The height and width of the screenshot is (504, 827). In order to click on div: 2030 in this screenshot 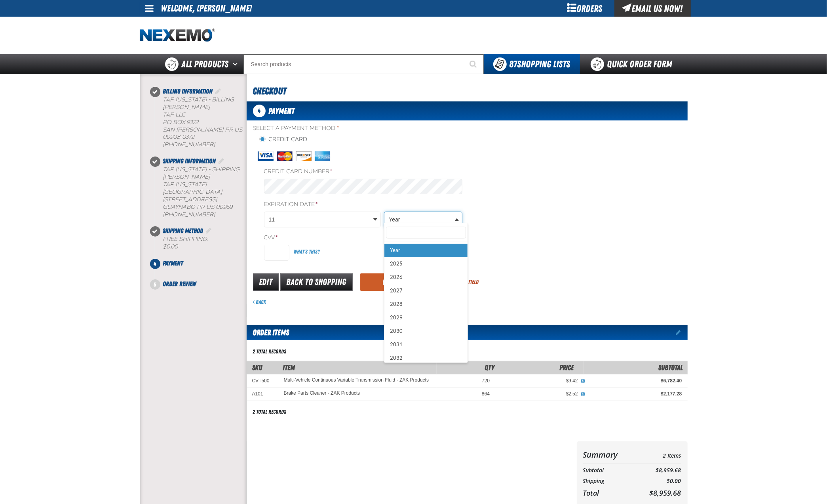, I will do `click(426, 331)`.